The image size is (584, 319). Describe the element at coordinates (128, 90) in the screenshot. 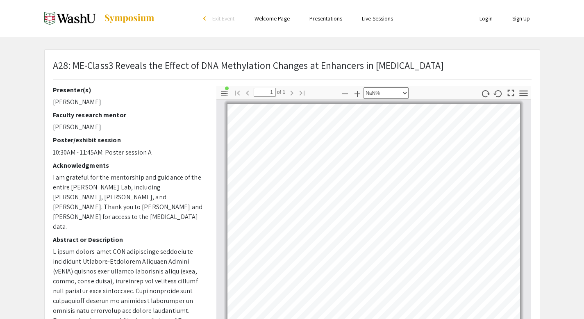

I see `h2: Presenter(s)` at that location.